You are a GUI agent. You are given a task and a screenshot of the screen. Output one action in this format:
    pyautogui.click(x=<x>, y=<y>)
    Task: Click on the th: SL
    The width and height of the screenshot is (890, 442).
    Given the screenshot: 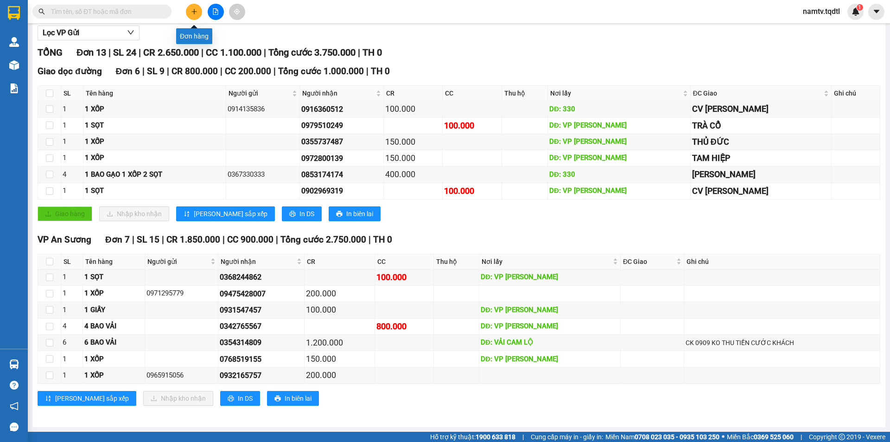 What is the action you would take?
    pyautogui.click(x=72, y=93)
    